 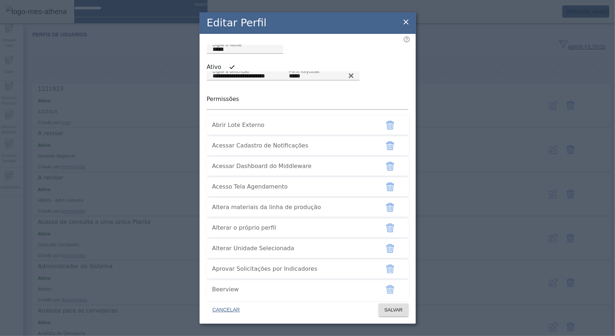 I want to click on span: Altera materiais da linha de produção, so click(x=293, y=207).